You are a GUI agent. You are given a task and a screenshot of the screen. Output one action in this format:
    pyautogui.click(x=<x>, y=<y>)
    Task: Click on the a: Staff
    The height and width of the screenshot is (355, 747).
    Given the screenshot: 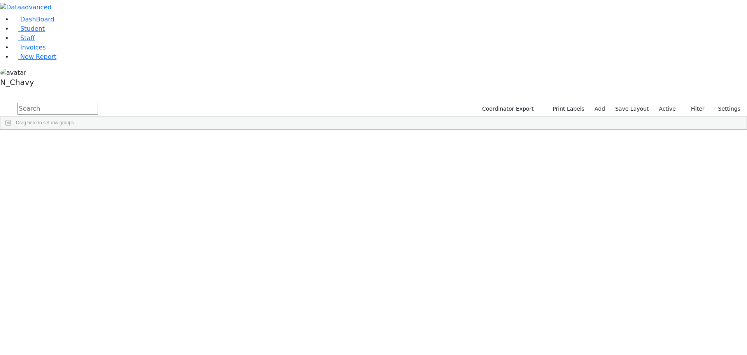 What is the action you would take?
    pyautogui.click(x=23, y=38)
    